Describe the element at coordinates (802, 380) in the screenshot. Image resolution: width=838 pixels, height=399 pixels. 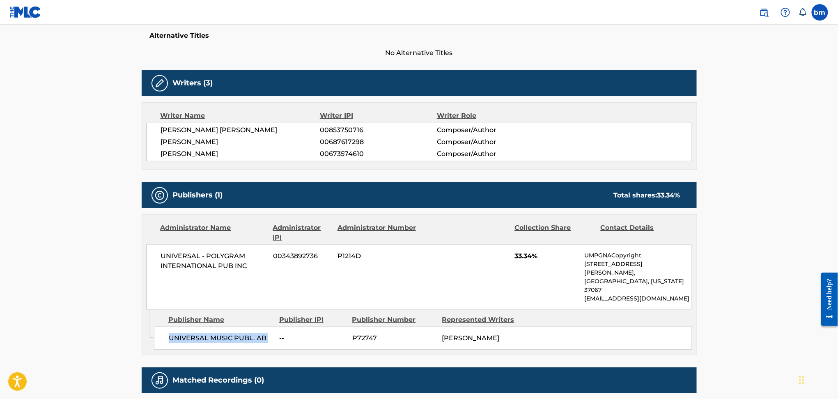
I see `div: Drag` at that location.